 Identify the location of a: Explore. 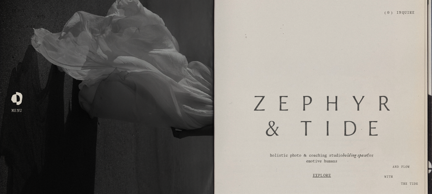
(322, 176).